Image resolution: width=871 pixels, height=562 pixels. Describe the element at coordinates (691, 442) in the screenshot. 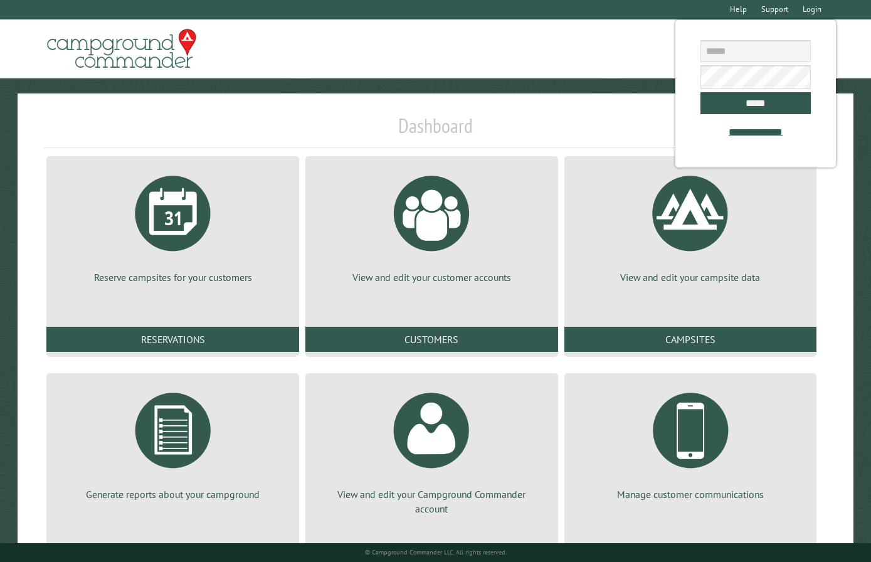

I see `a: Manage customer communications` at that location.